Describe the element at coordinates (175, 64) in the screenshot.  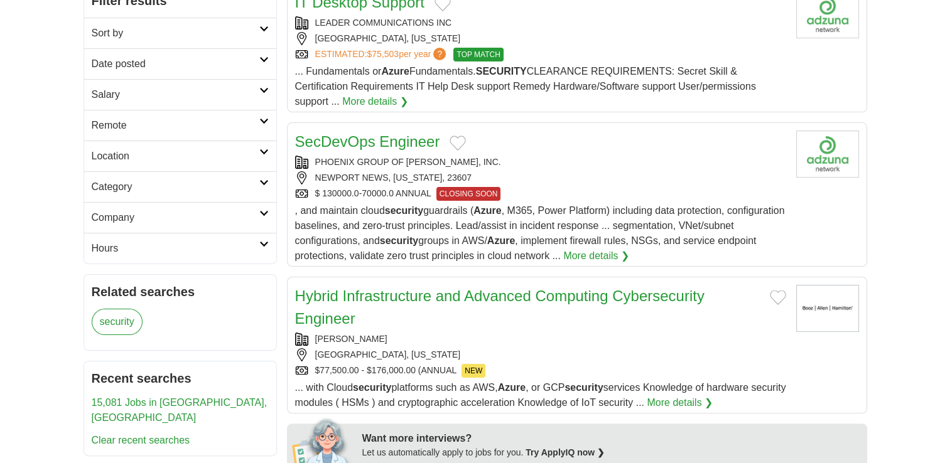
I see `h2: Date posted` at that location.